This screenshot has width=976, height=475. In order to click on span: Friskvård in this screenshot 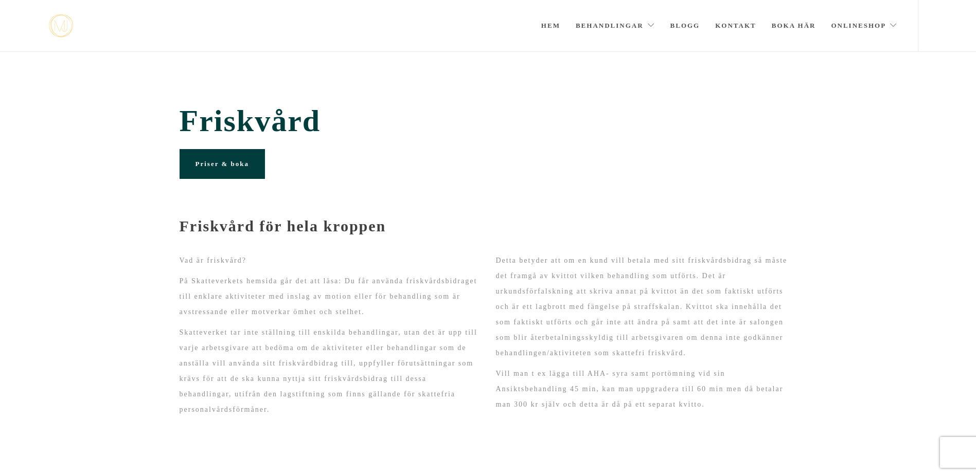, I will do `click(488, 121)`.